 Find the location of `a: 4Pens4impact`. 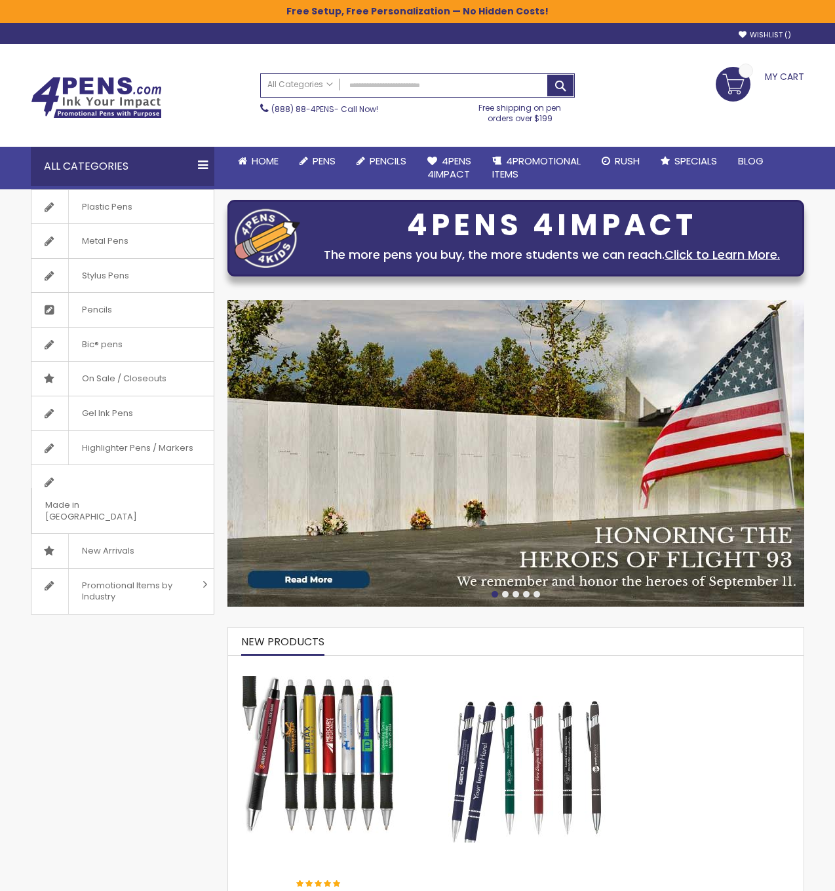

a: 4Pens4impact is located at coordinates (449, 168).